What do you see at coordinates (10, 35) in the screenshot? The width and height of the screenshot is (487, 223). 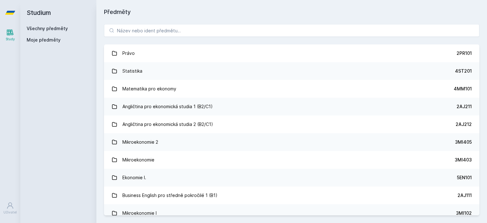 I see `a: Study` at bounding box center [10, 35].